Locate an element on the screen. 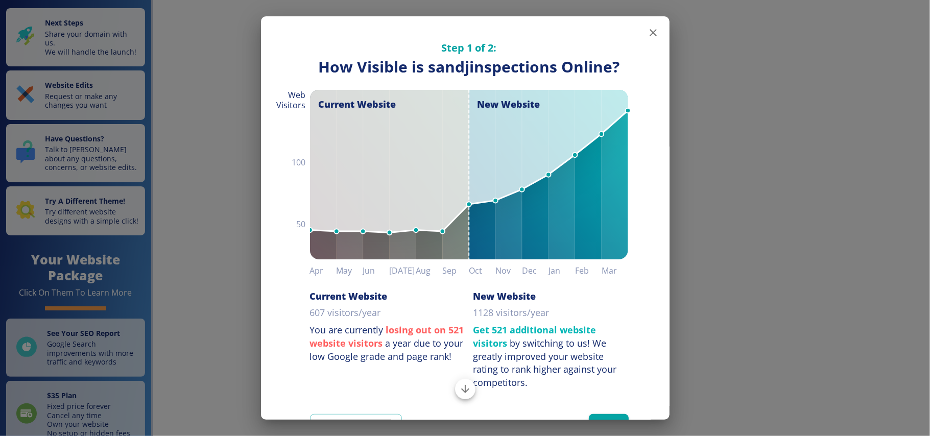 The height and width of the screenshot is (436, 930). h6: Apr is located at coordinates (323, 271).